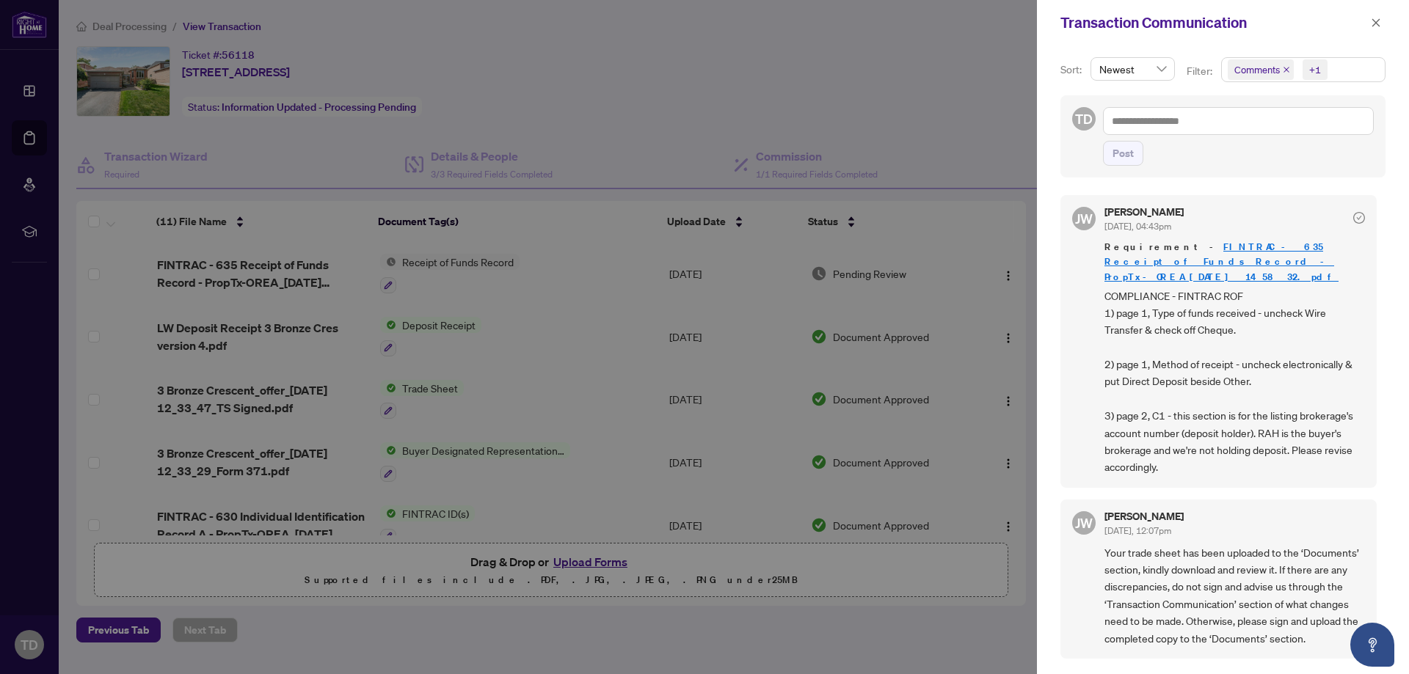  Describe the element at coordinates (1359, 218) in the screenshot. I see `span: check-circle` at that location.